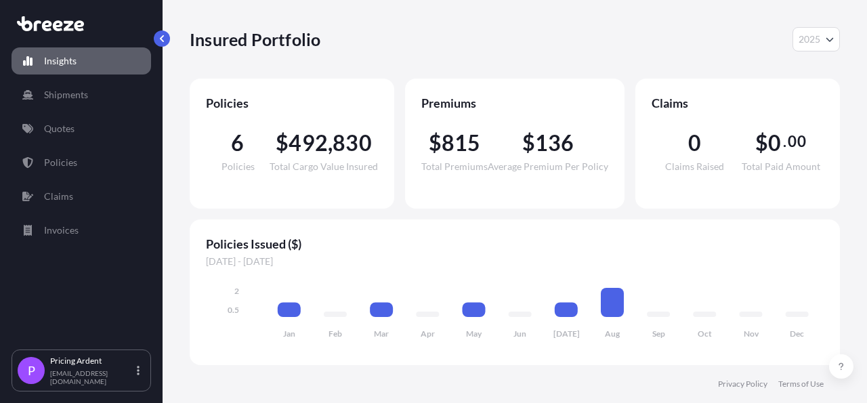 This screenshot has width=867, height=403. Describe the element at coordinates (237, 143) in the screenshot. I see `span: 6` at that location.